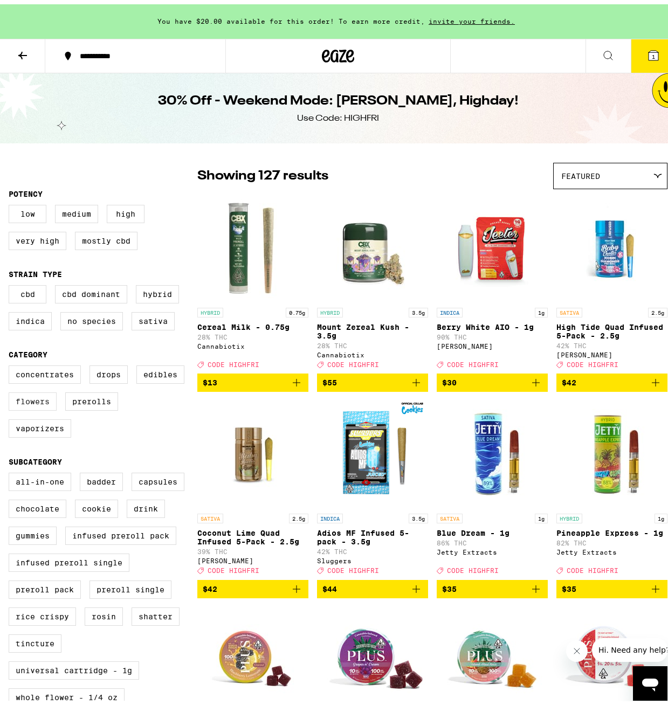 This screenshot has width=668, height=705. Describe the element at coordinates (653, 52) in the screenshot. I see `span: 1` at that location.